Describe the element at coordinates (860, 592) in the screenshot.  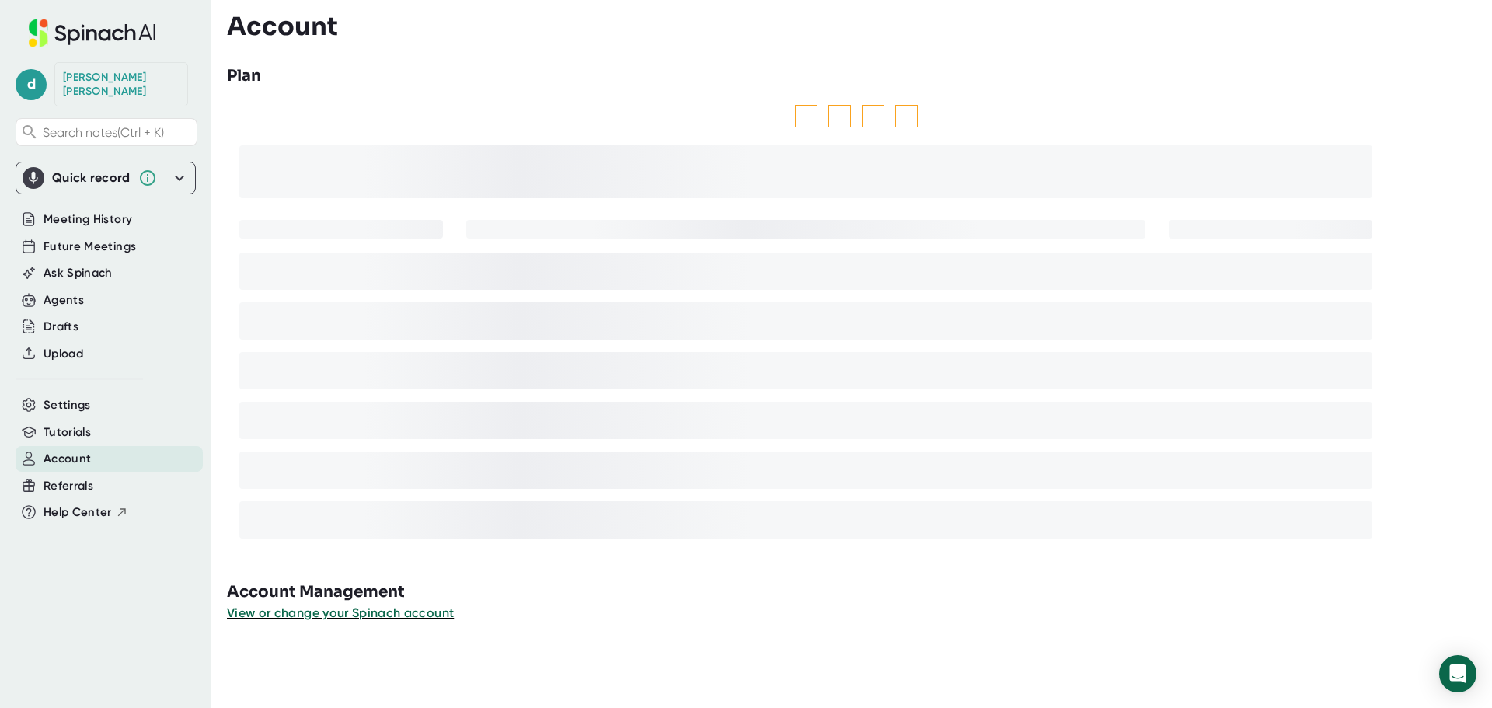
I see `h3: Account Management` at that location.